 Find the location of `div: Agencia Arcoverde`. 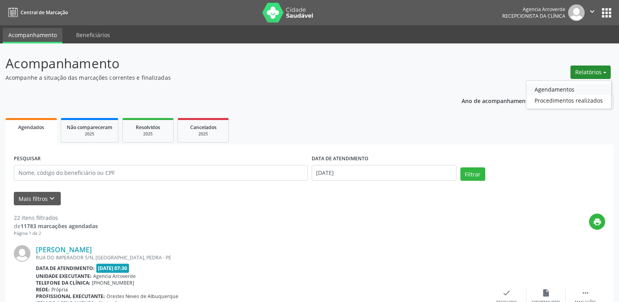

div: Agencia Arcoverde is located at coordinates (534, 9).